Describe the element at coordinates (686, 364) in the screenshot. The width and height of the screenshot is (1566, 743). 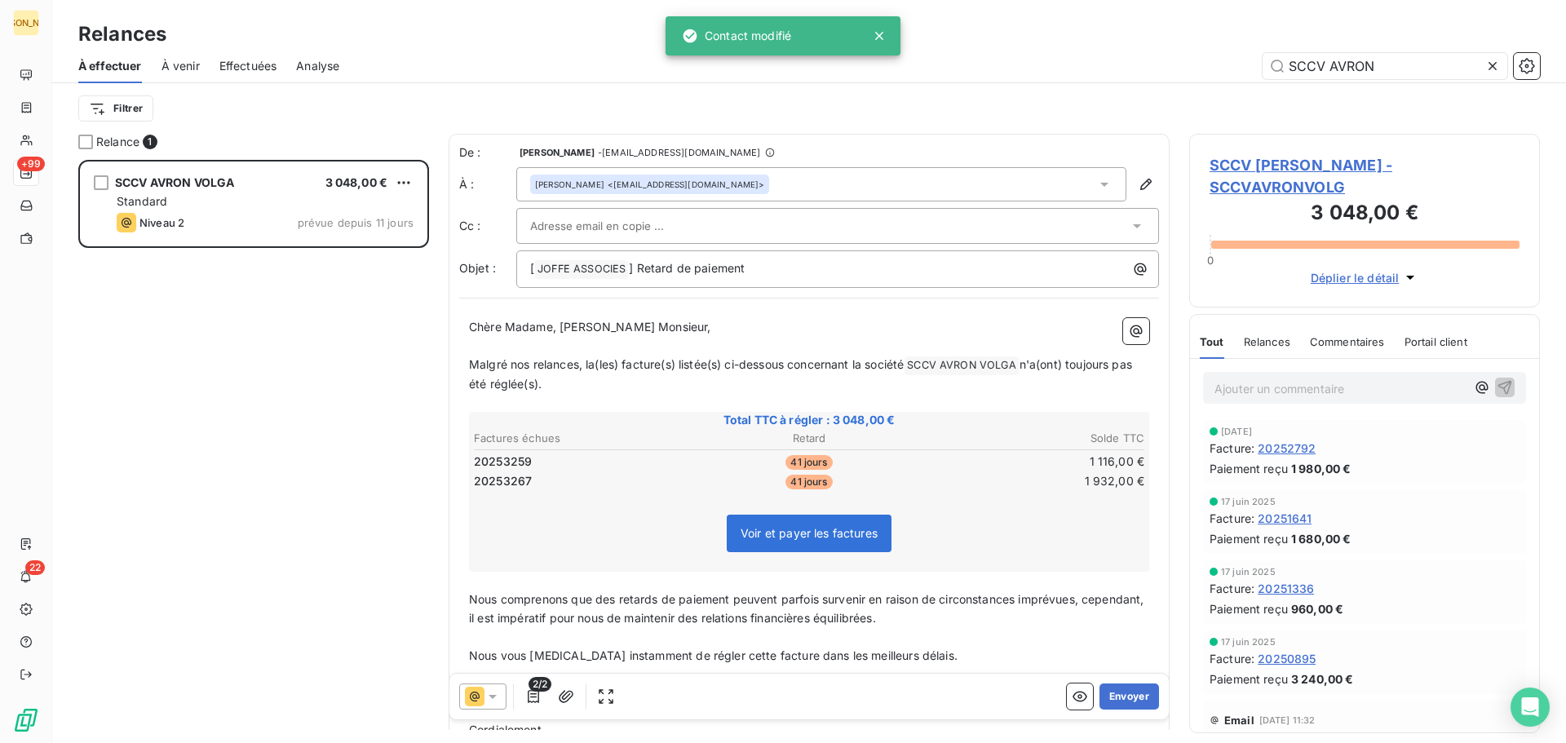
I see `span: Malgré nos relances, la(les) facture(s) listée(s) ci-dessous concernant la société` at that location.